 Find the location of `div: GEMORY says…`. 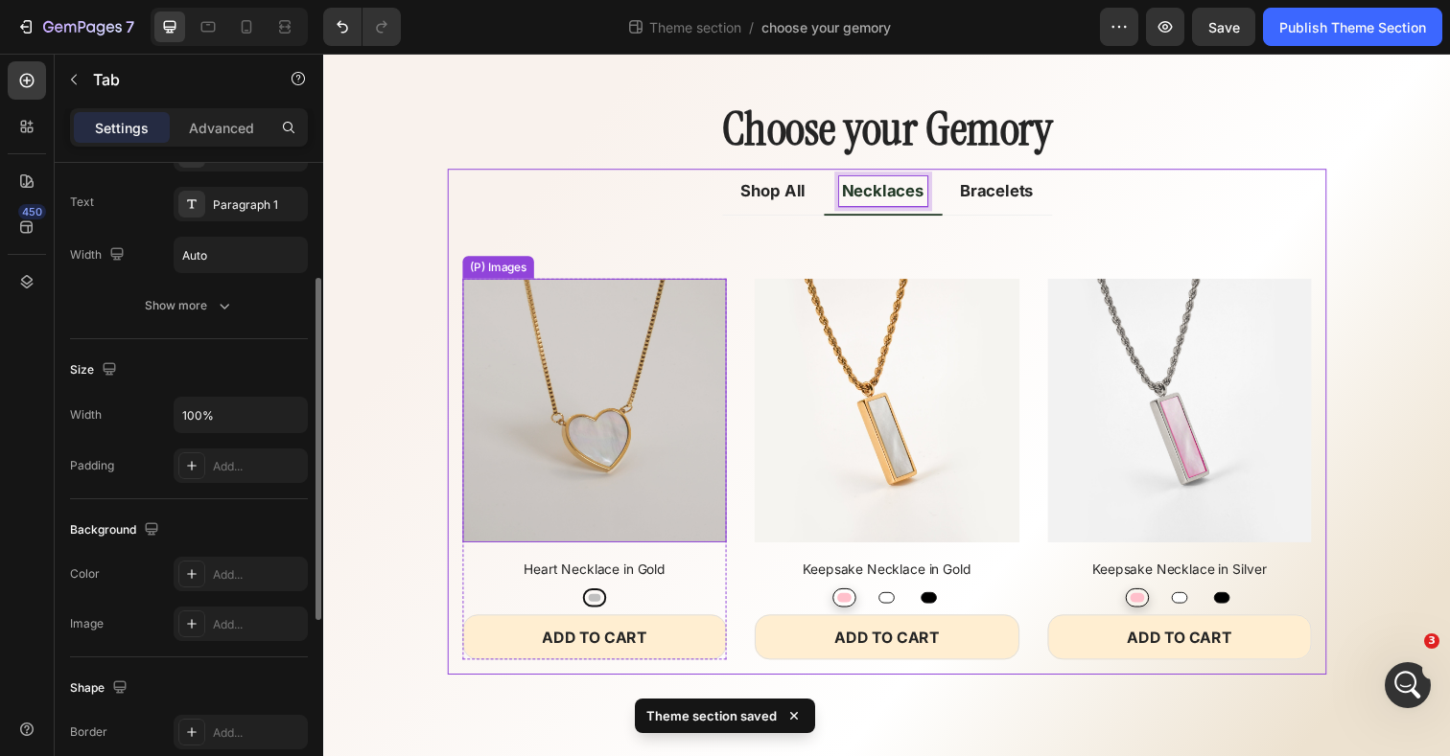

div: GEMORY says… is located at coordinates (192, 547).